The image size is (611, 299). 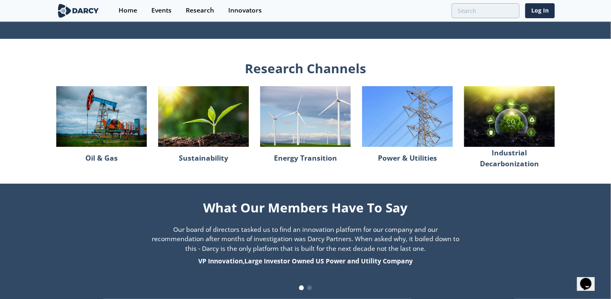 I want to click on input: Advanced Search, so click(x=486, y=11).